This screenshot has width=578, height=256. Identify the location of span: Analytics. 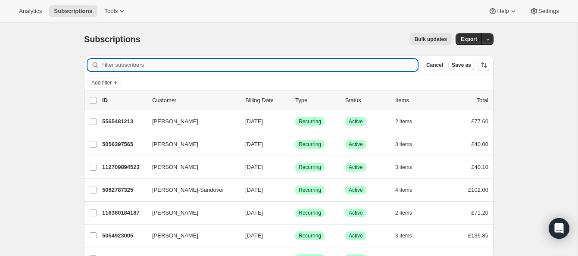
(30, 11).